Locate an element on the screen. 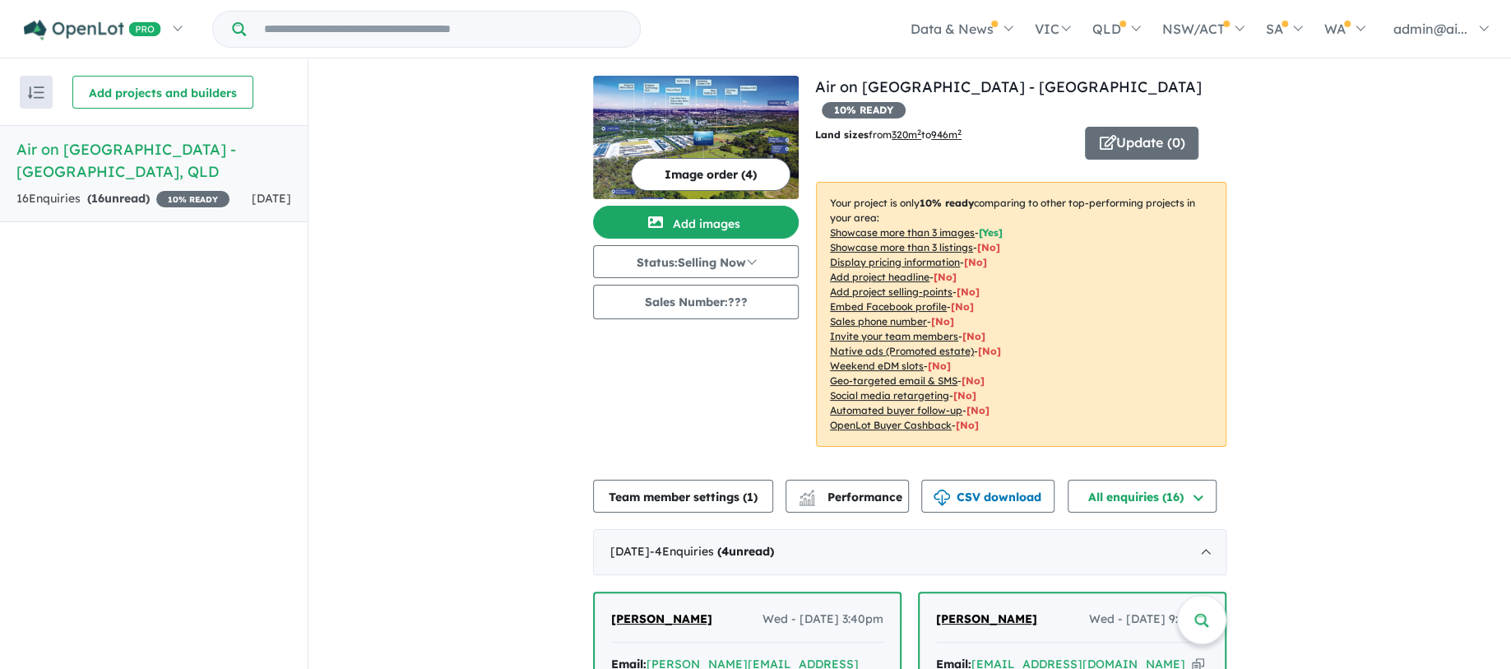 Image resolution: width=1511 pixels, height=669 pixels. img: Openlot PRO Logo White is located at coordinates (92, 30).